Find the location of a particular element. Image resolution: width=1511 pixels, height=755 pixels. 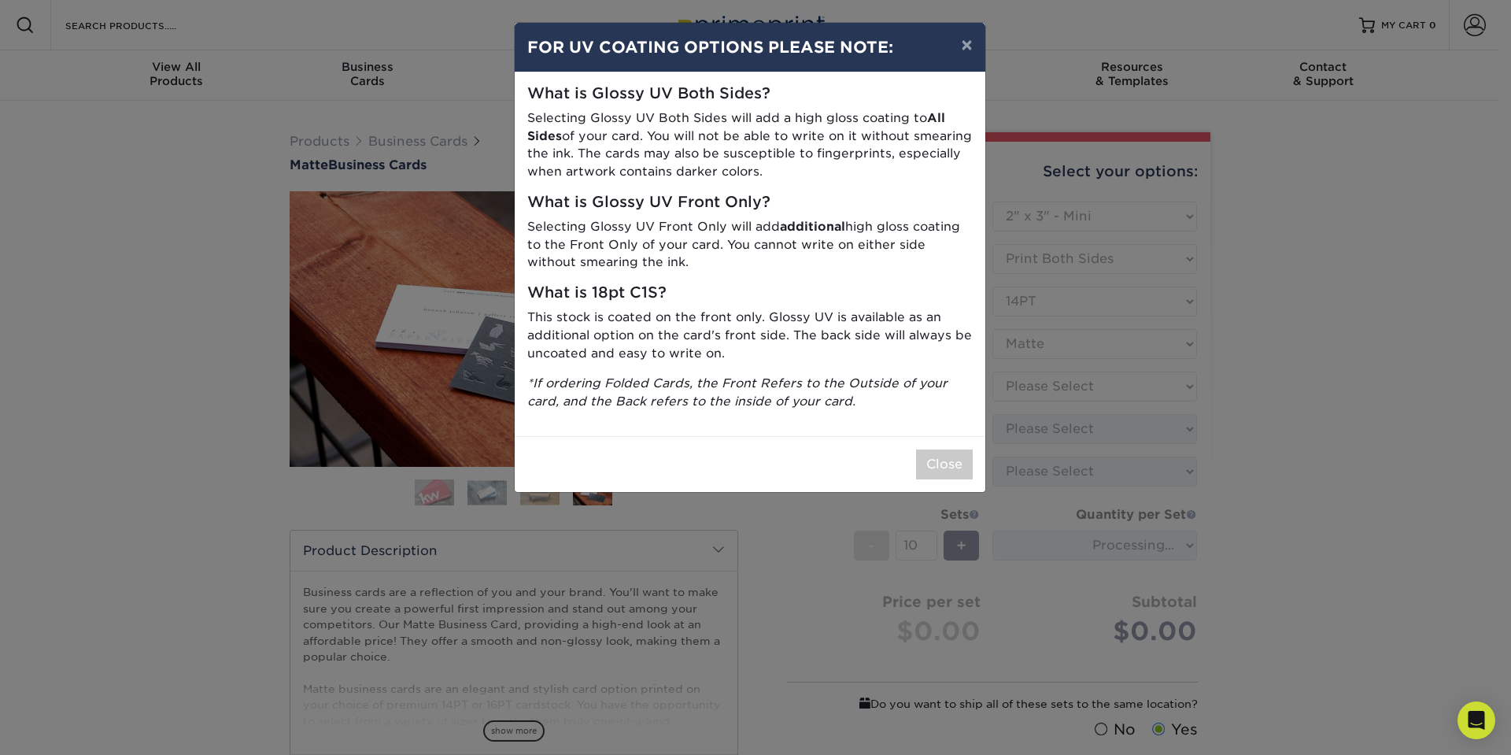

p: This stock is coated on the front only. Glossy UV is available as an additional option on the car... is located at coordinates (750, 335).